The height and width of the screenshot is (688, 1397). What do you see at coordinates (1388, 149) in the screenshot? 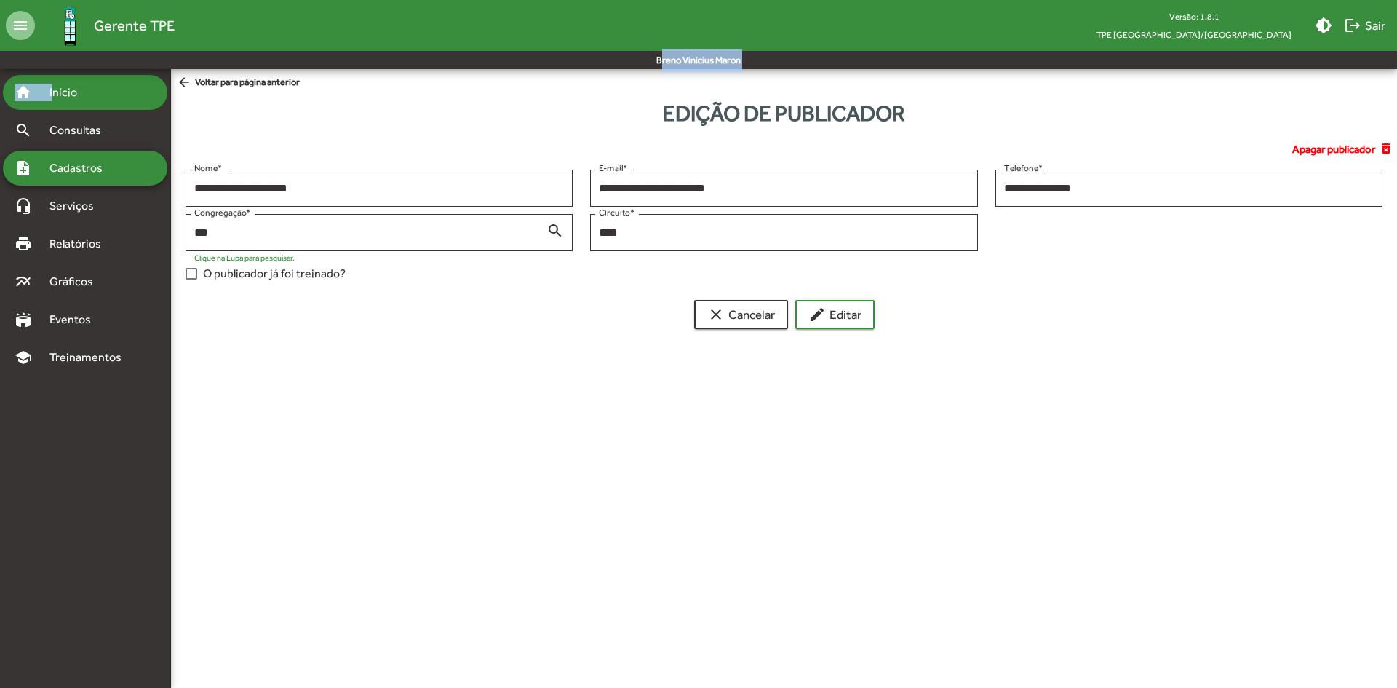
I see `mat-icon: delete_forever` at bounding box center [1388, 149].